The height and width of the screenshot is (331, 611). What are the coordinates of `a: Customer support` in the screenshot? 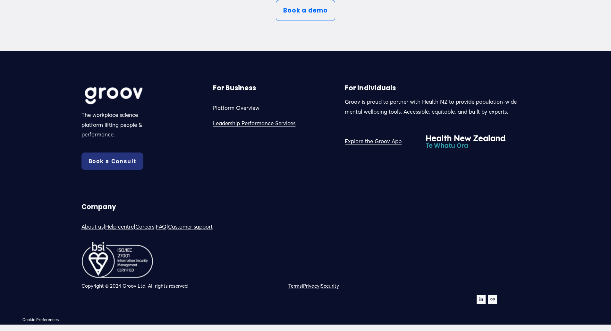 It's located at (190, 226).